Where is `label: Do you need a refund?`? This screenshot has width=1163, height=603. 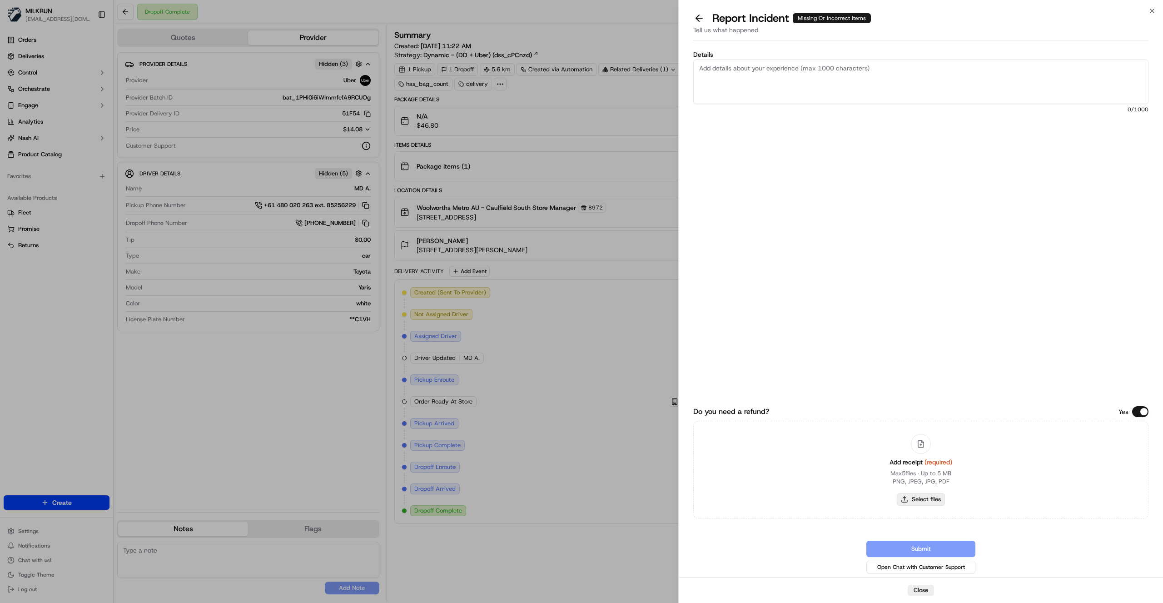
label: Do you need a refund? is located at coordinates (731, 412).